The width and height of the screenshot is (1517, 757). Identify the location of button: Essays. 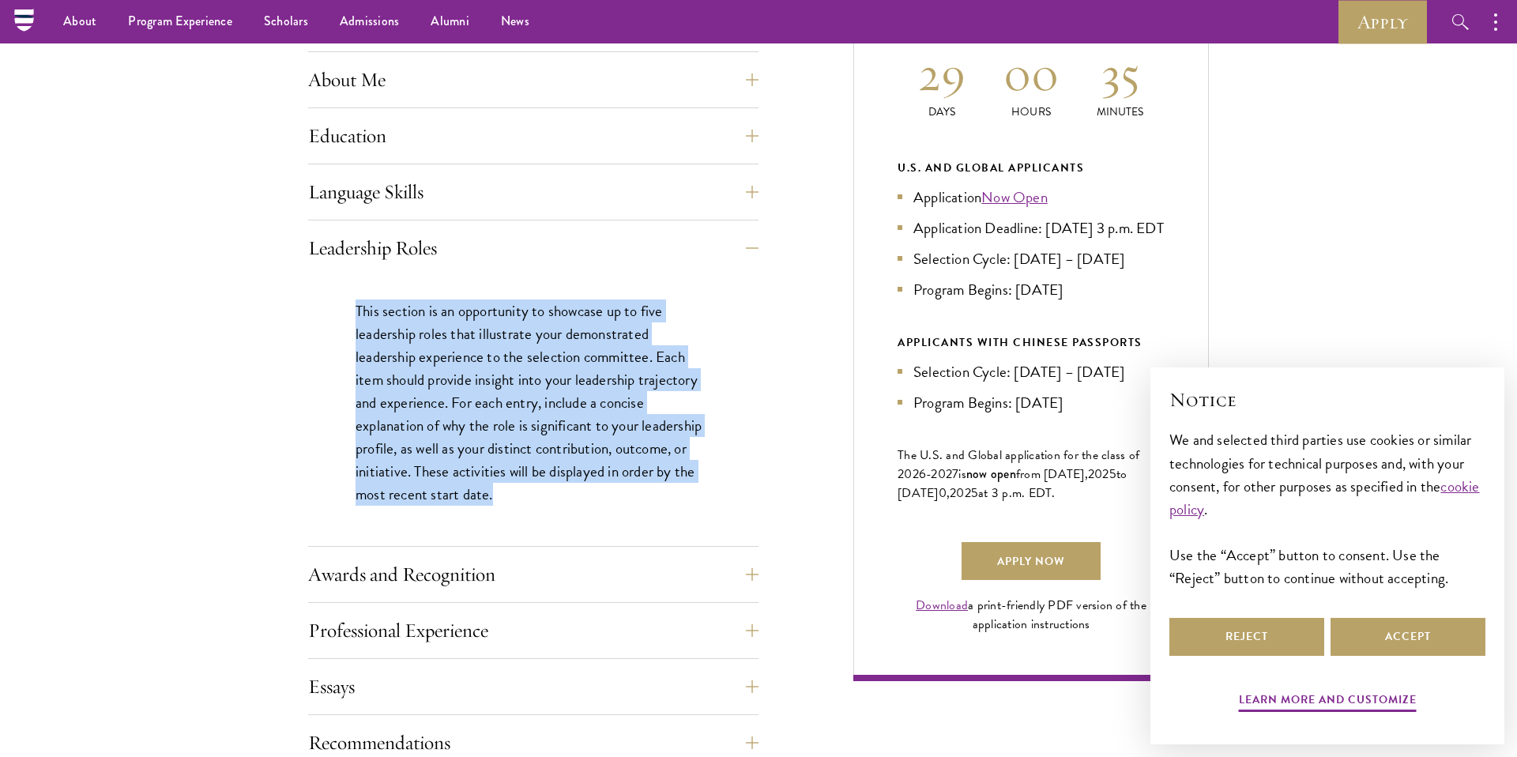
(533, 687).